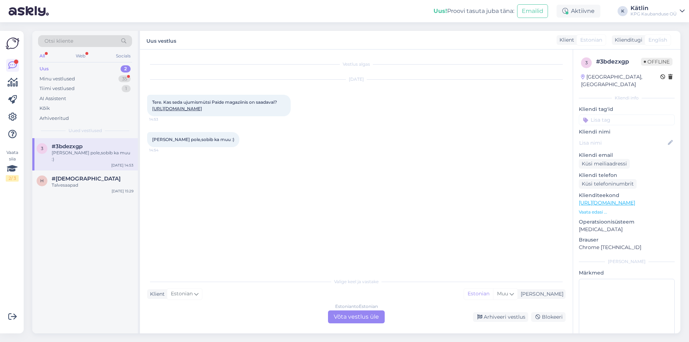 This screenshot has height=342, width=689. Describe the element at coordinates (123, 56) in the screenshot. I see `div: Socials` at that location.